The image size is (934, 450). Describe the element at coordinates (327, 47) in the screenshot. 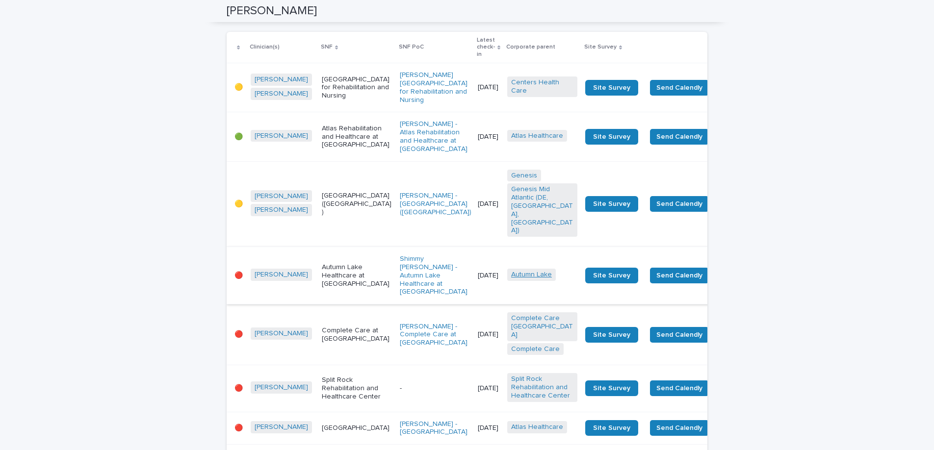

I see `p: SNF` at that location.